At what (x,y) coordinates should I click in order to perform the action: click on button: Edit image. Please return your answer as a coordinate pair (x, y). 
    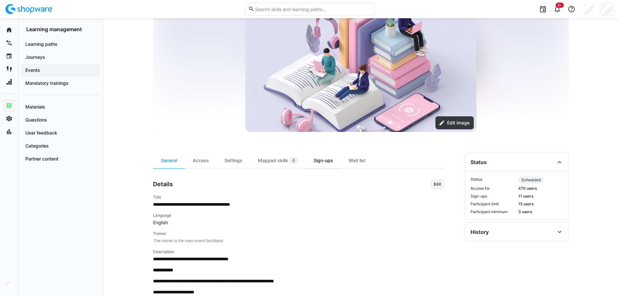
    Looking at the image, I should click on (455, 123).